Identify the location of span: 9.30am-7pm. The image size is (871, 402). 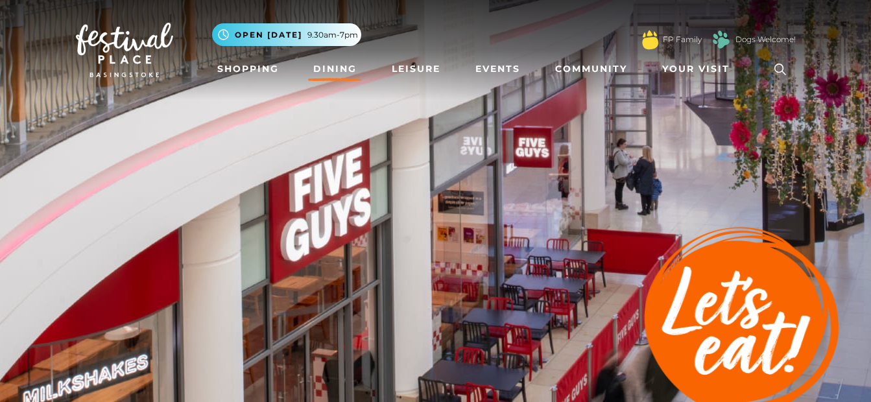
(333, 35).